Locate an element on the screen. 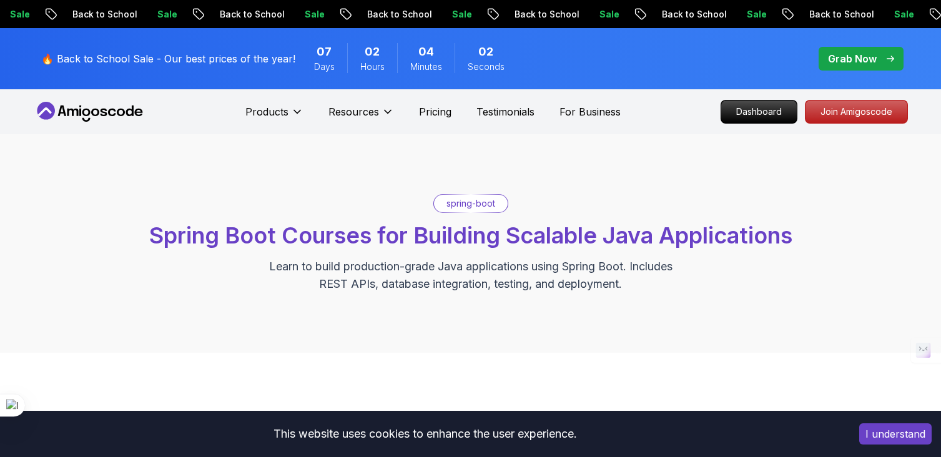 The height and width of the screenshot is (457, 941). button: Products is located at coordinates (274, 117).